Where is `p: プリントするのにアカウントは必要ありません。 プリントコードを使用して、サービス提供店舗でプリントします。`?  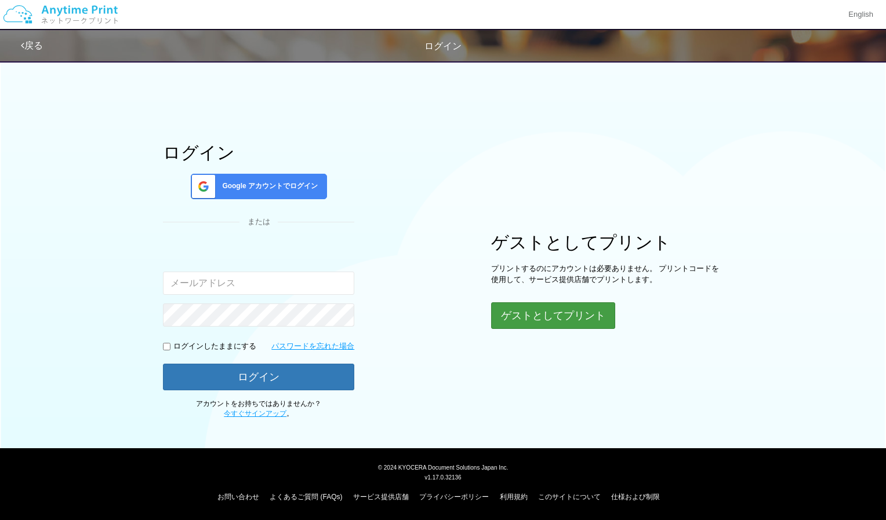 p: プリントするのにアカウントは必要ありません。 プリントコードを使用して、サービス提供店舗でプリントします。 is located at coordinates (607, 274).